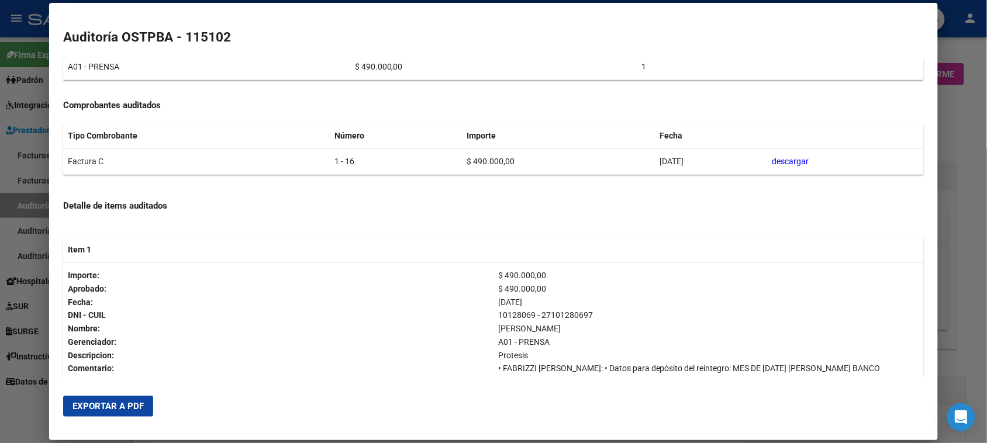 This screenshot has width=987, height=443. I want to click on p: Usuario:, so click(278, 382).